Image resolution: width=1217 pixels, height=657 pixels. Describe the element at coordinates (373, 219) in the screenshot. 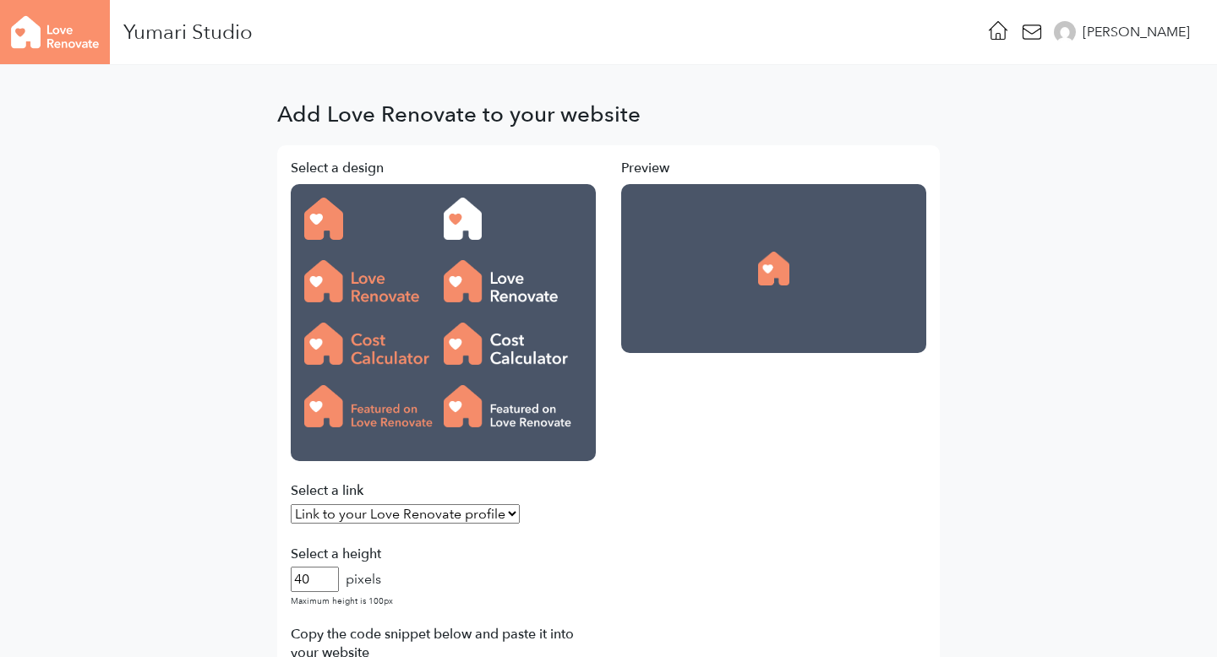

I see `img: logo-full-new-93244a8e8e8636cfd2d74f0d951239ad129048808369669c3eddc3e731cdc961.png` at that location.